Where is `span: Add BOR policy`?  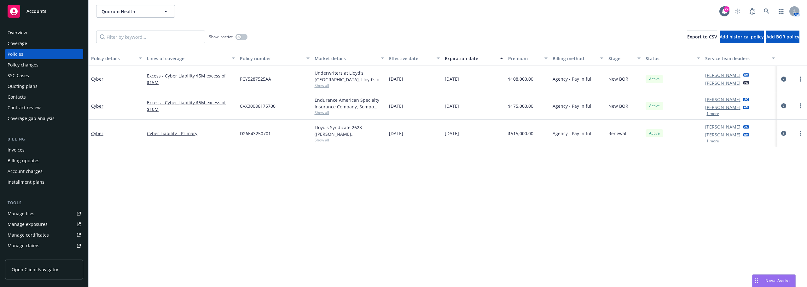 span: Add BOR policy is located at coordinates (783, 37).